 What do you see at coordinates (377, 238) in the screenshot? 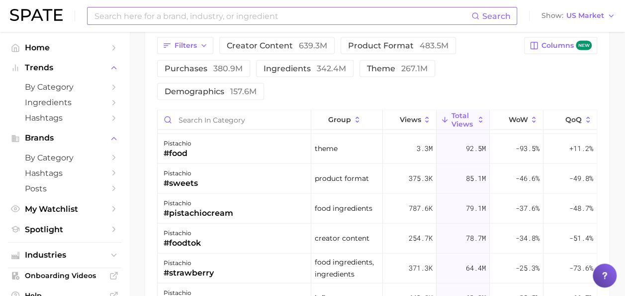
I see `button: pistachio#foodtokcreator content254.7k78.7m-34.8%-51.4%` at bounding box center [377, 238].